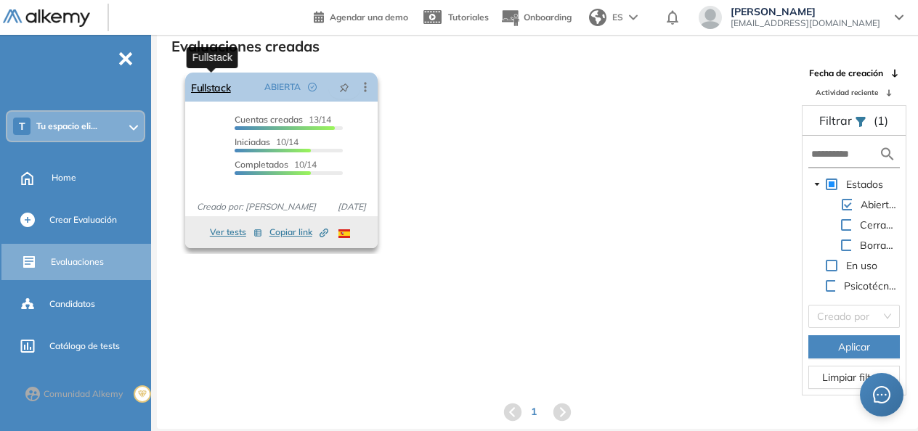 This screenshot has width=918, height=431. Describe the element at coordinates (817, 184) in the screenshot. I see `span: caret-down` at that location.